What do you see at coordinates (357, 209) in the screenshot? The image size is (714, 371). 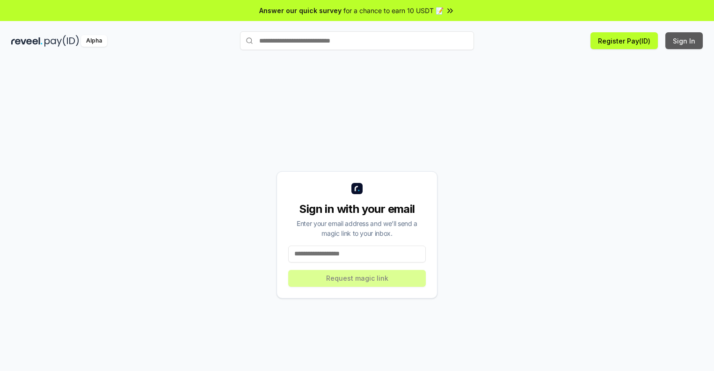 I see `div: Sign in with your email` at bounding box center [357, 209].